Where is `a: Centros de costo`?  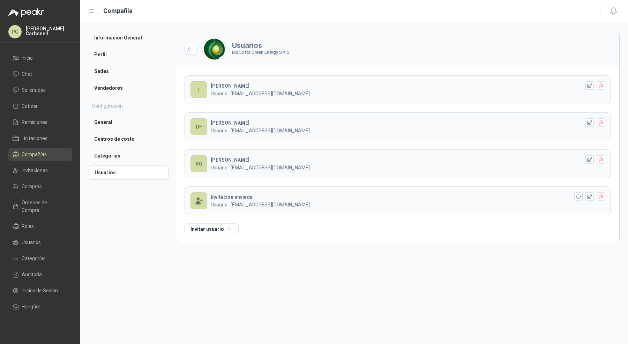
a: Centros de costo is located at coordinates (129, 139).